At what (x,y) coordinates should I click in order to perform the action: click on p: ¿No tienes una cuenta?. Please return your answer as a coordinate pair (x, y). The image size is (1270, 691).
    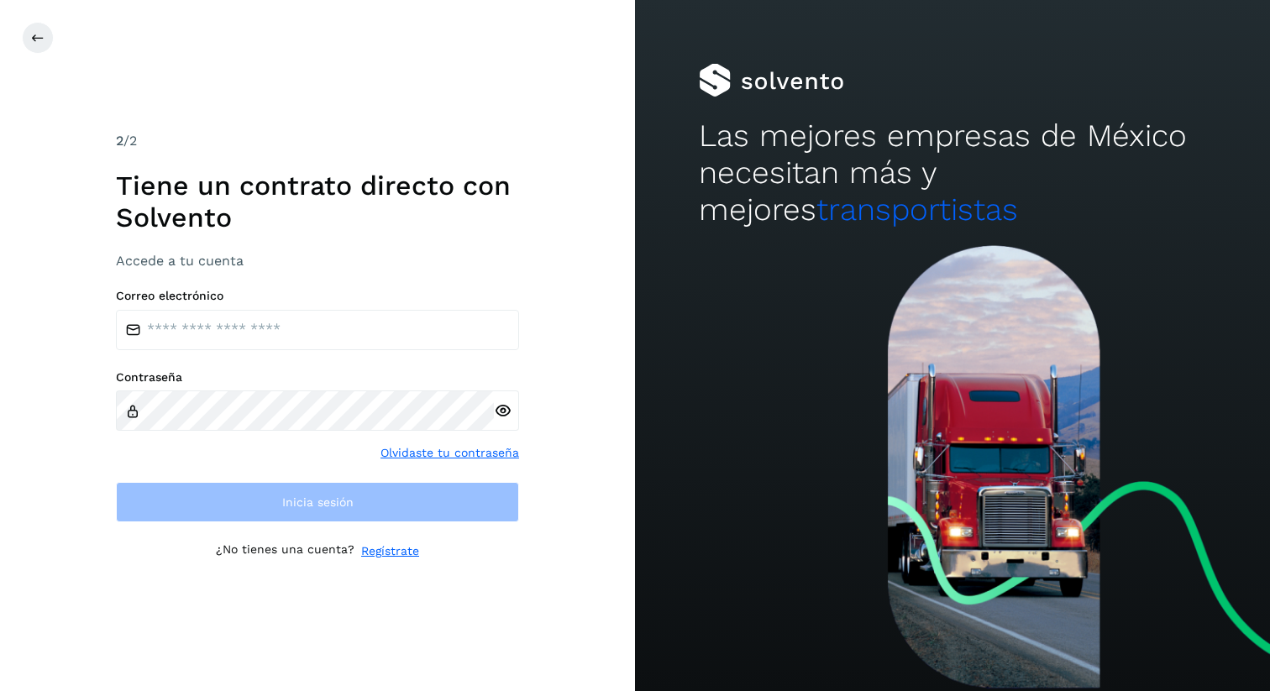
    Looking at the image, I should click on (285, 551).